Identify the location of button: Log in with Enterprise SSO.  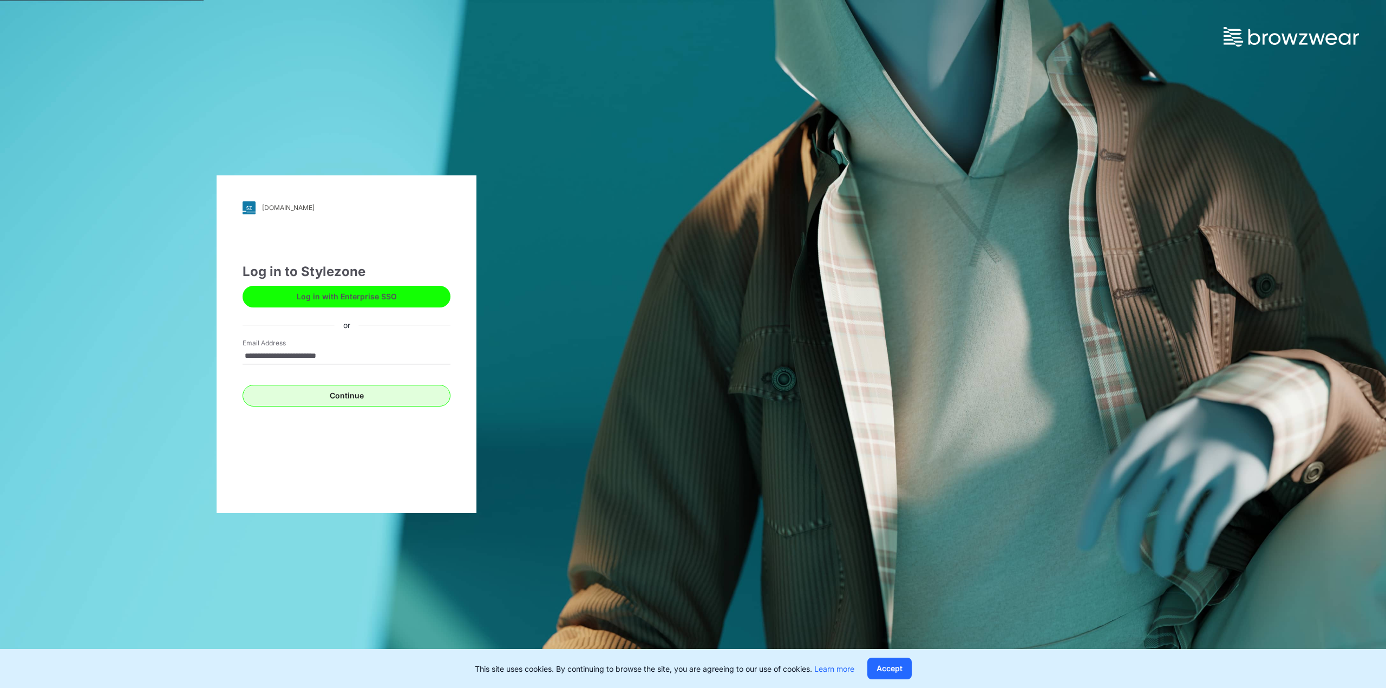
(346, 297).